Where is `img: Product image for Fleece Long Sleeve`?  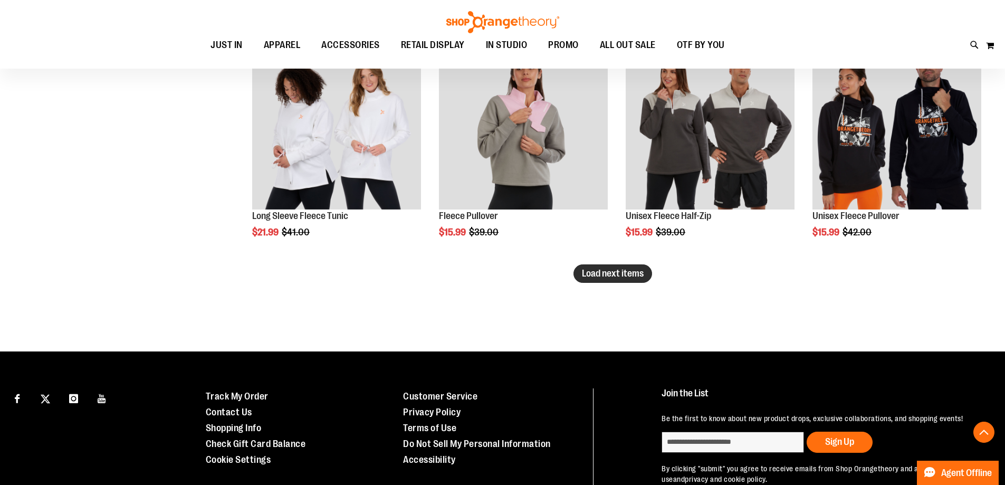
img: Product image for Fleece Long Sleeve is located at coordinates (336, 126).